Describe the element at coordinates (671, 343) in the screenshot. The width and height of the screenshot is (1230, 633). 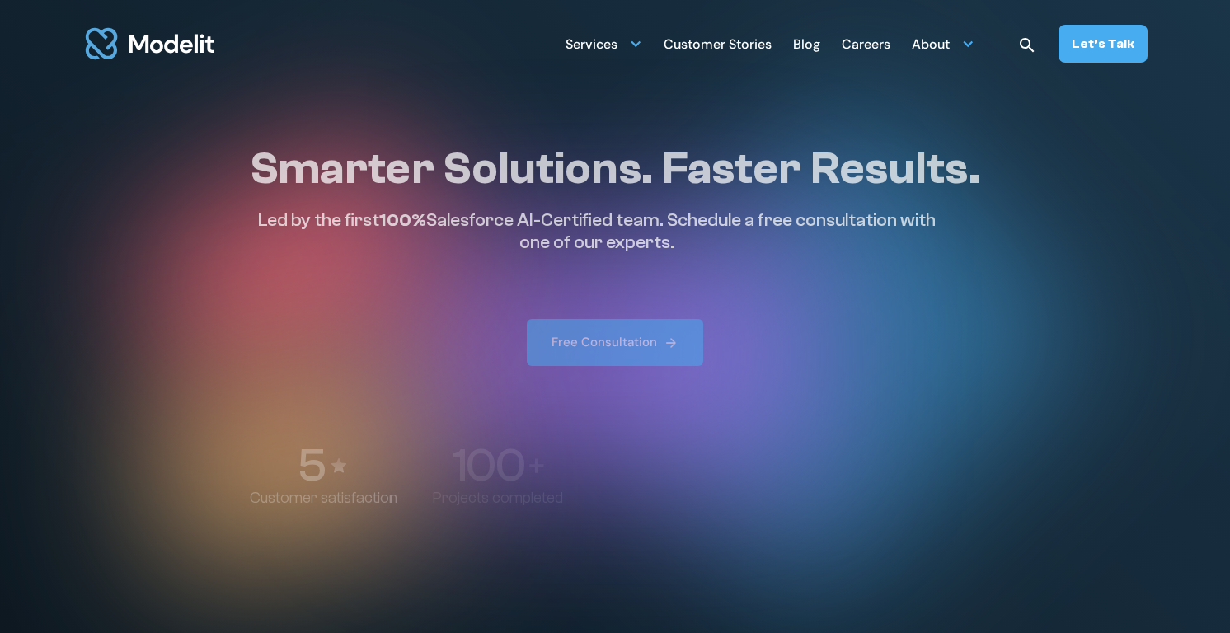
I see `img: arrow right` at that location.